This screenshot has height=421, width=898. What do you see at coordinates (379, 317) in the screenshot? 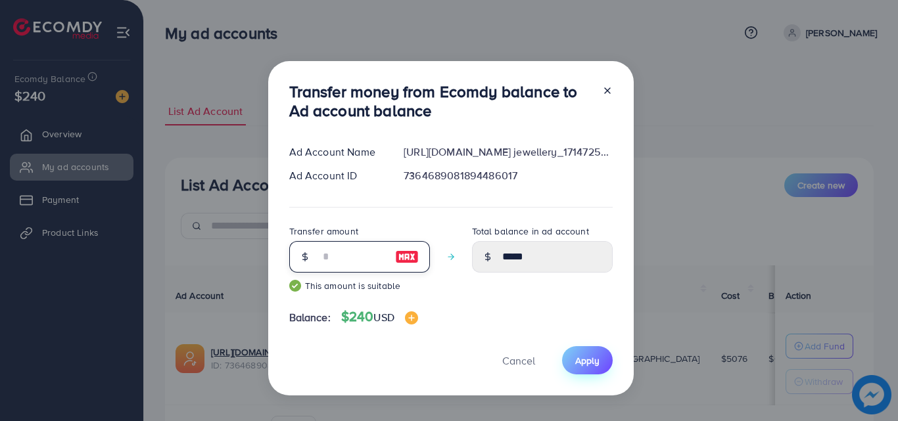
I see `h4: $240` at bounding box center [379, 317].